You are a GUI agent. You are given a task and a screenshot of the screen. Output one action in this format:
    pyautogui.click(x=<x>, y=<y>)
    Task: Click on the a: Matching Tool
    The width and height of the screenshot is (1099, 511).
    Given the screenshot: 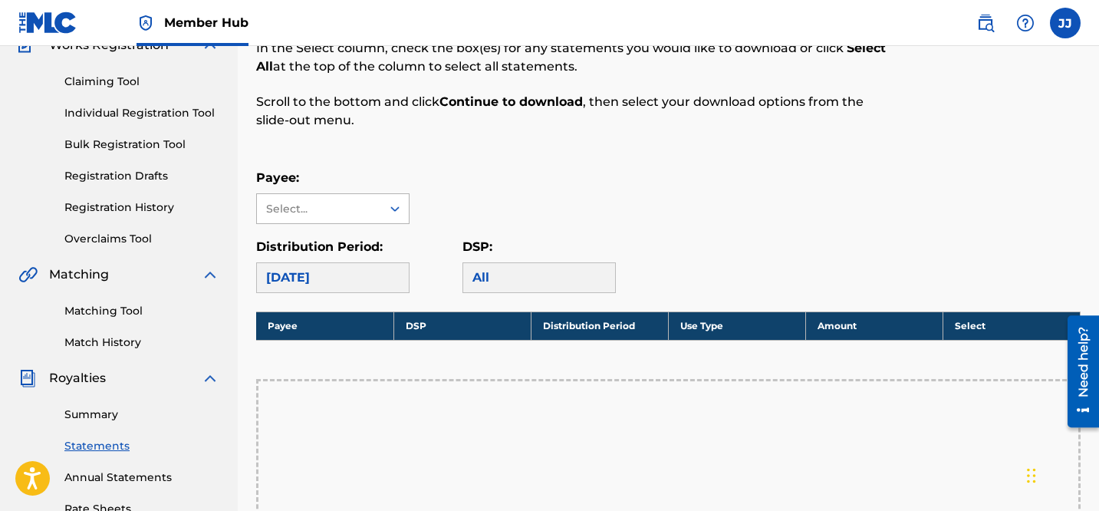 What is the action you would take?
    pyautogui.click(x=142, y=311)
    